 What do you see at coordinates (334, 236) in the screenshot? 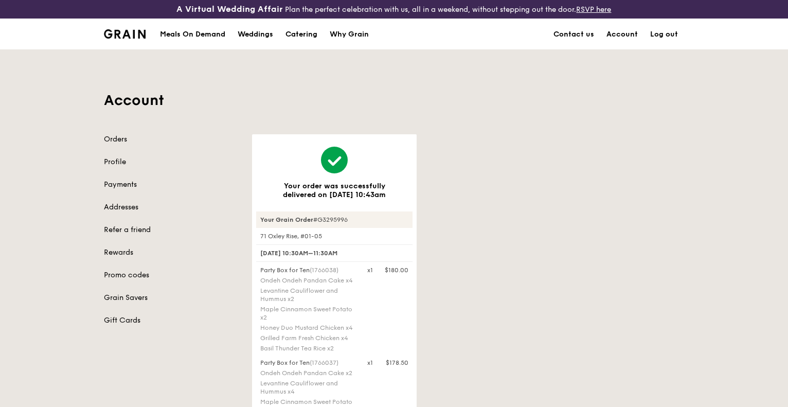
I see `div: 71 Oxley Rise, #01-05` at bounding box center [334, 236].